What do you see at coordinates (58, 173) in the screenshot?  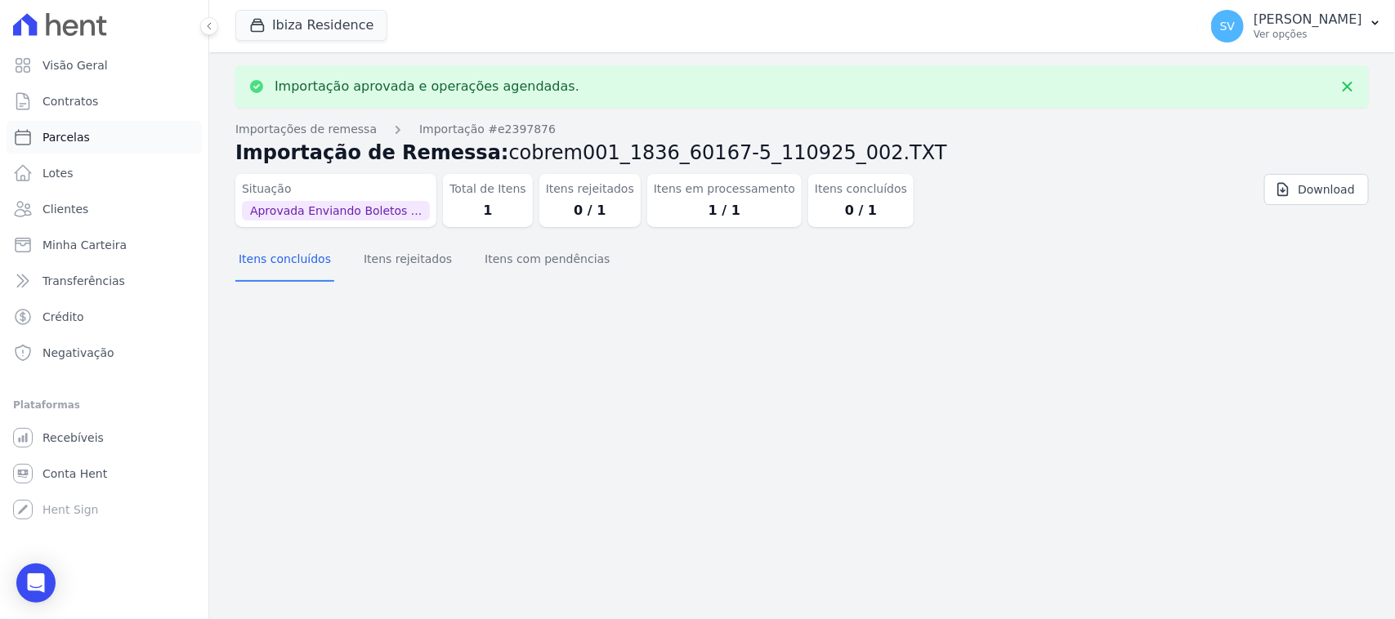 I see `span: Lotes` at bounding box center [58, 173].